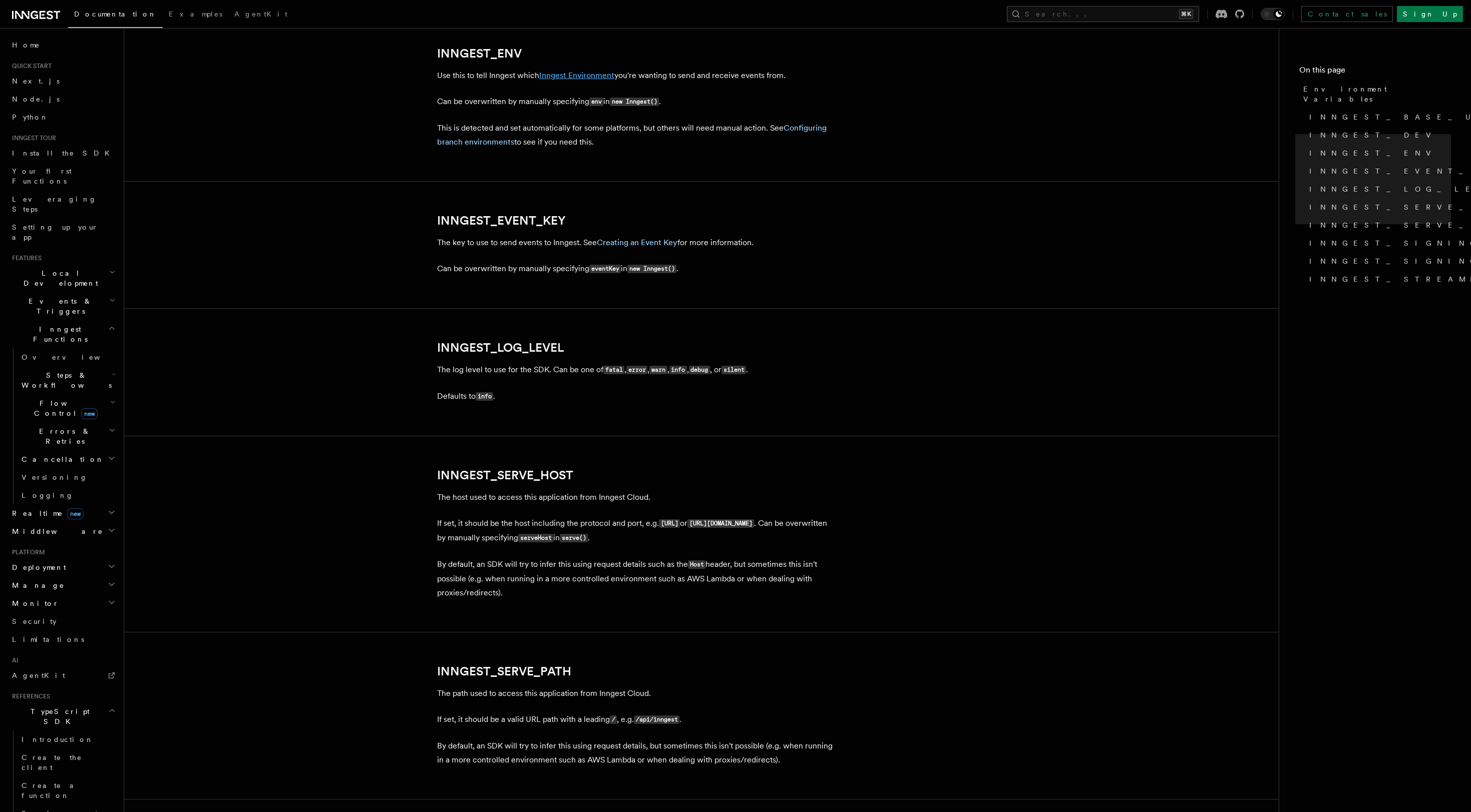 Image resolution: width=1471 pixels, height=812 pixels. Describe the element at coordinates (63, 676) in the screenshot. I see `a: AgentKit` at that location.